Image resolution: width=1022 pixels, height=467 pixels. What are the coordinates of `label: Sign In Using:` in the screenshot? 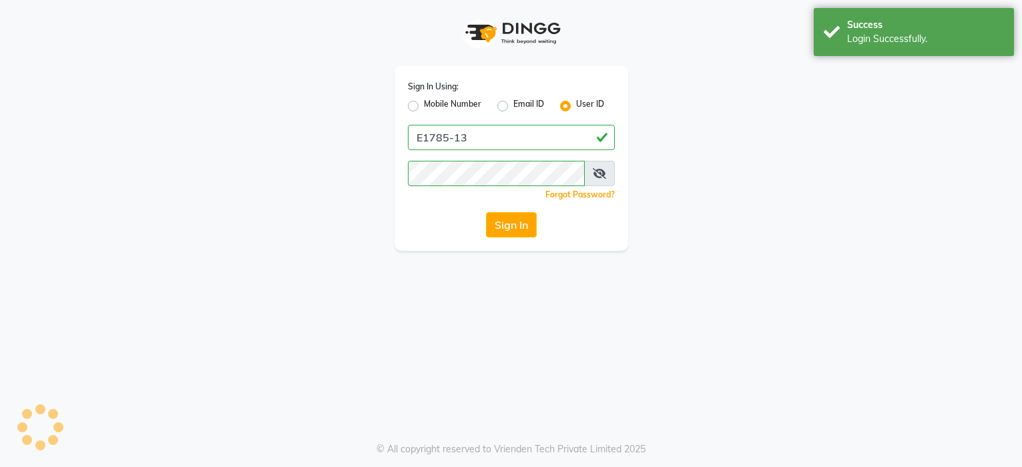 It's located at (433, 87).